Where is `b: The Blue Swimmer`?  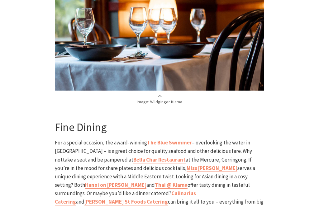 b: The Blue Swimmer is located at coordinates (169, 142).